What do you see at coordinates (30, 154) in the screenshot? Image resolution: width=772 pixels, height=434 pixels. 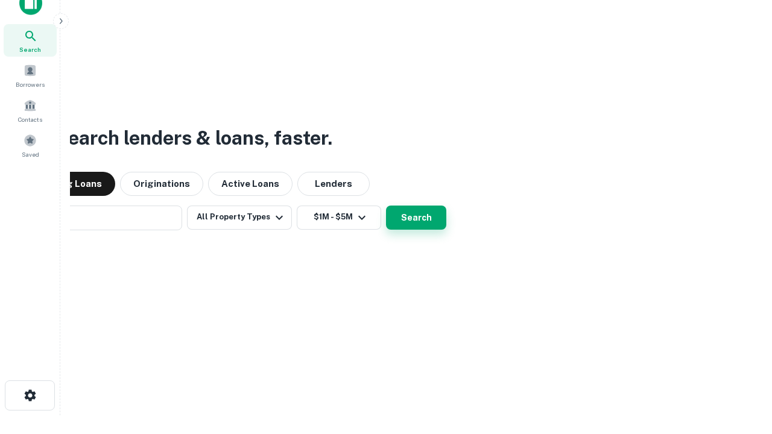 I see `span: Saved` at bounding box center [30, 154].